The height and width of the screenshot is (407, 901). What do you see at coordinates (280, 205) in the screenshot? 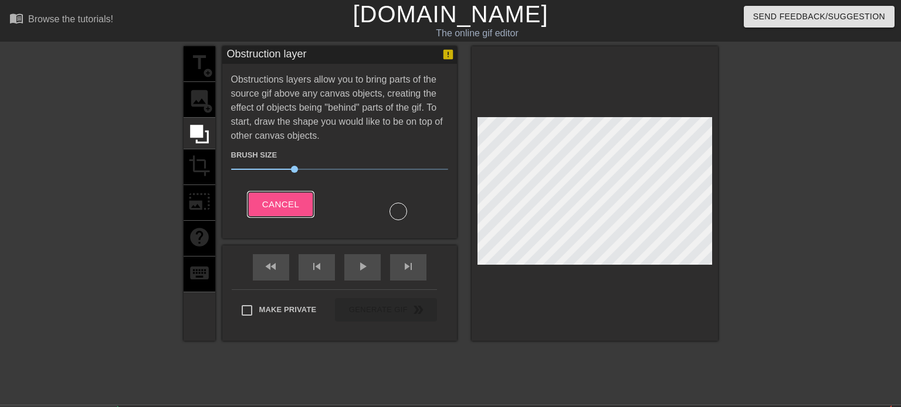
I see `button: Cancel` at bounding box center [280, 205].